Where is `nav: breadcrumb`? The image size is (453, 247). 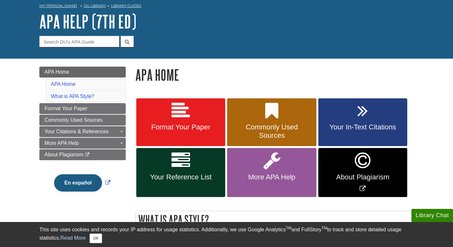
nav: breadcrumb is located at coordinates (226, 7).